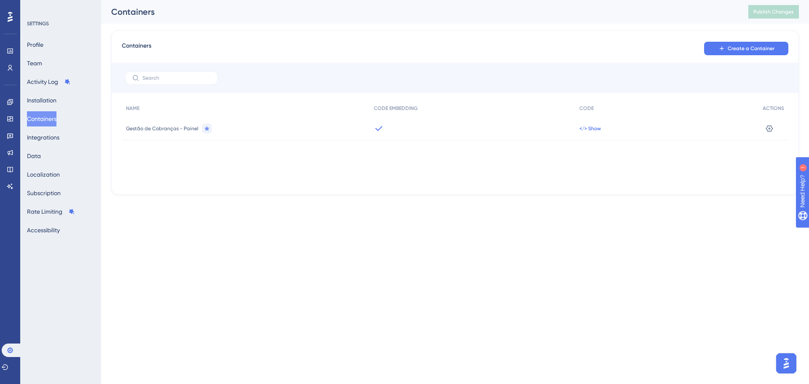 The width and height of the screenshot is (809, 384). I want to click on button: Accessibility, so click(43, 230).